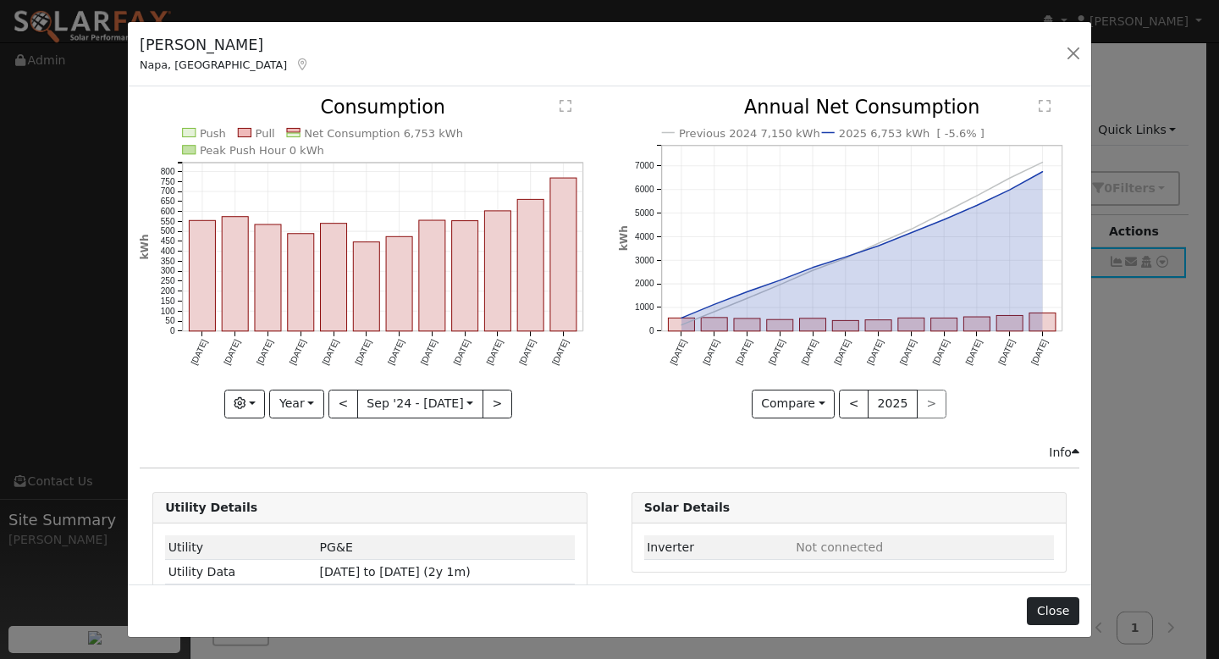  What do you see at coordinates (240, 572) in the screenshot?
I see `td: Utility Data` at bounding box center [240, 572].